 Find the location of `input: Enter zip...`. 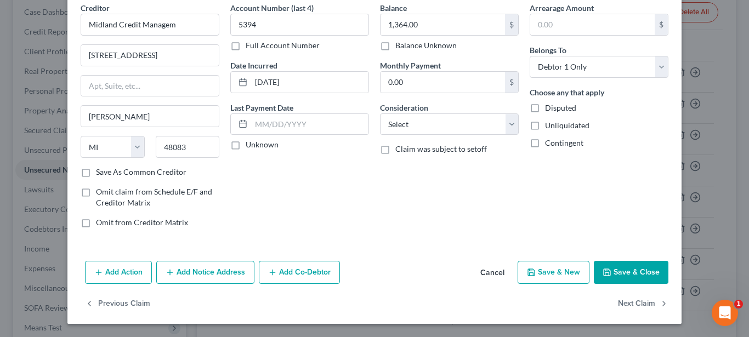

input: Enter zip... is located at coordinates (187, 147).